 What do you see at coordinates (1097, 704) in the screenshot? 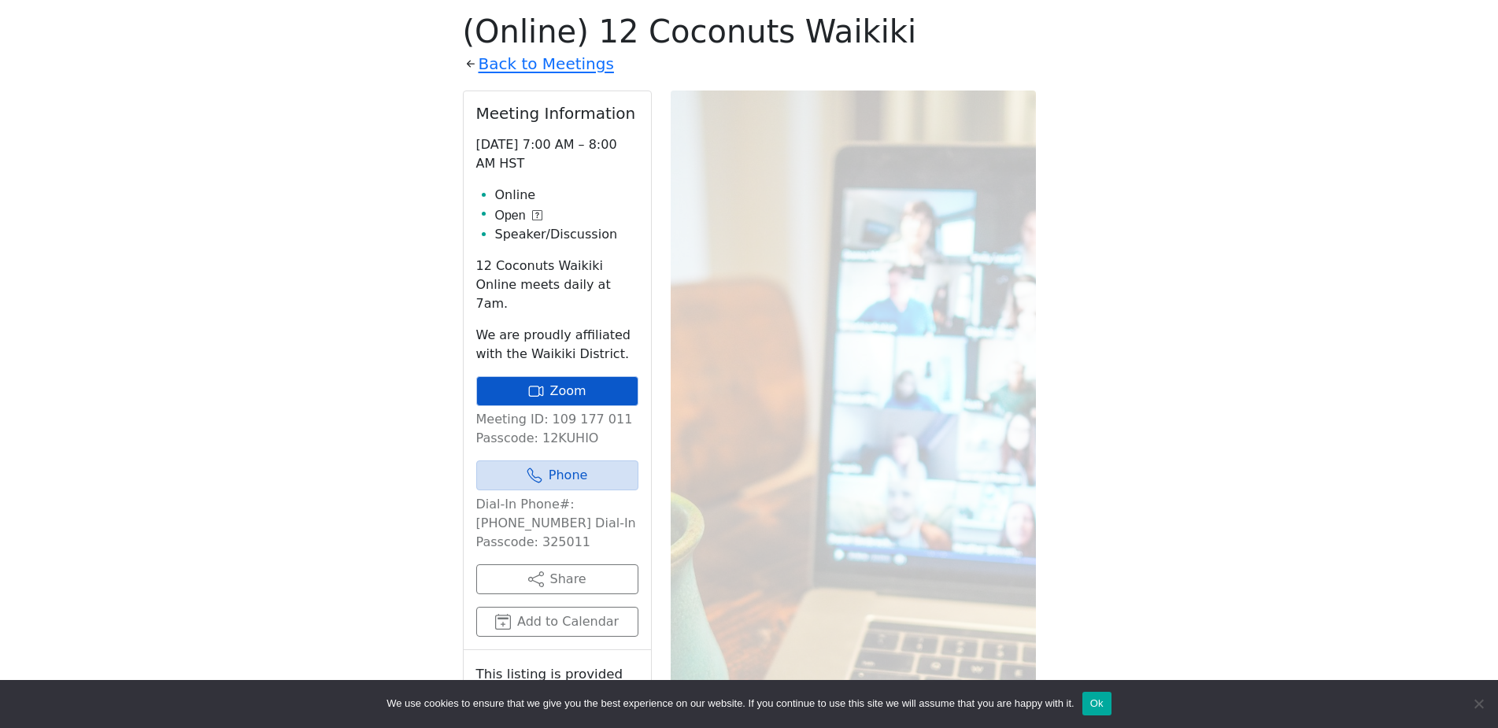
I see `button: Ok` at bounding box center [1097, 704].